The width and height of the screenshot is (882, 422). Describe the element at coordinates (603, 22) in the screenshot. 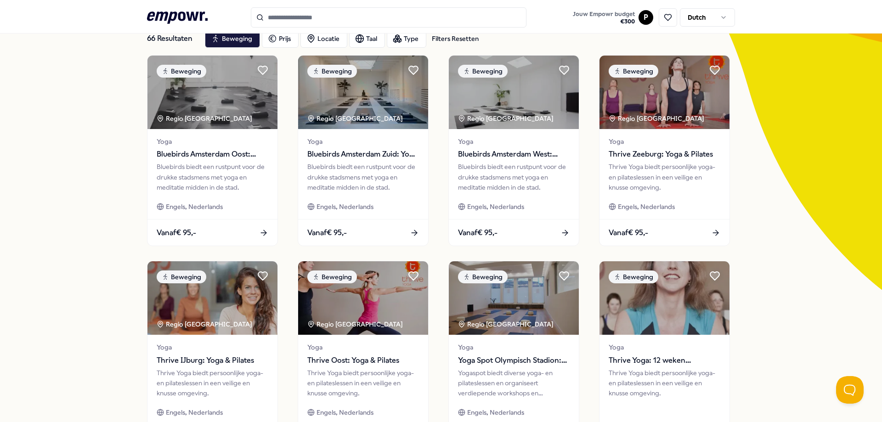

I see `span: € 300` at that location.